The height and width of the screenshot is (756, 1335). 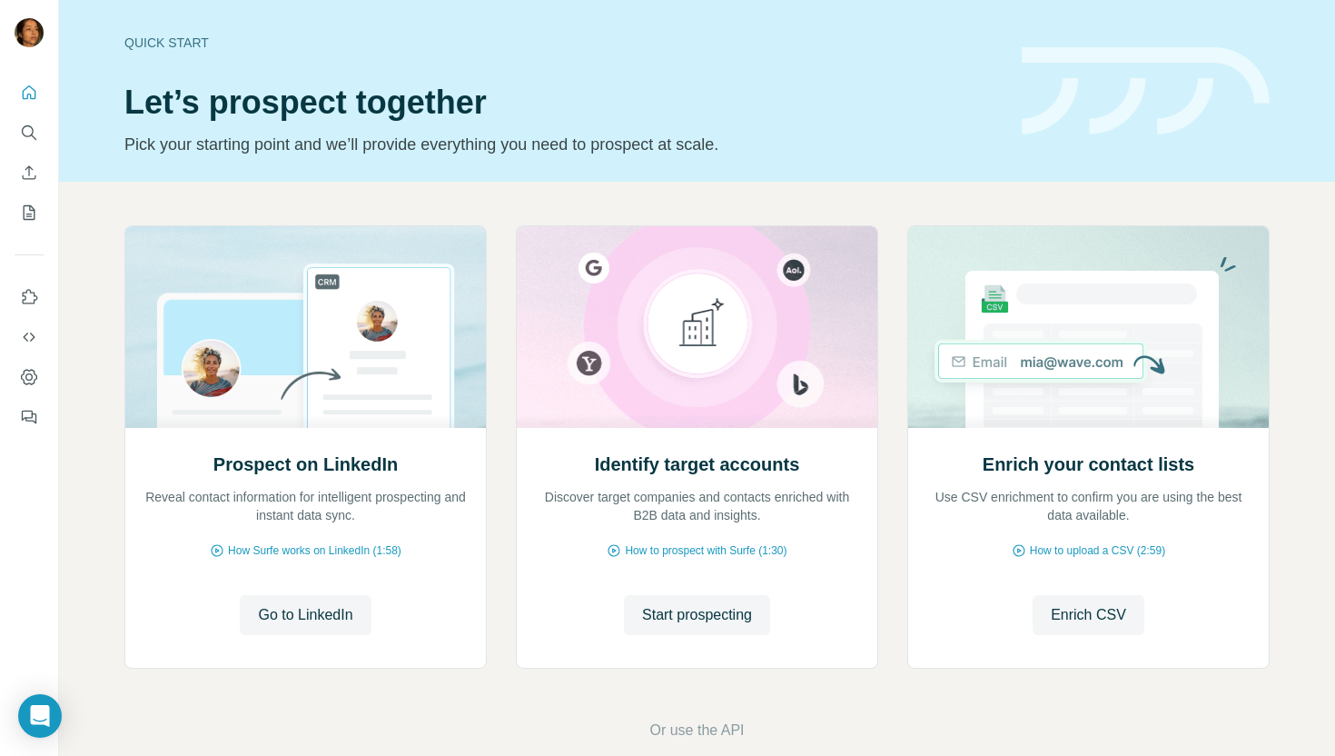 I want to click on button: Use Surfe on LinkedIn, so click(x=29, y=297).